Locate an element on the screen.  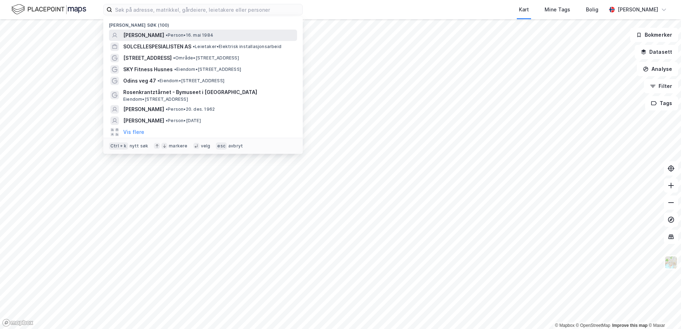
div: Mine Tags is located at coordinates (557, 10).